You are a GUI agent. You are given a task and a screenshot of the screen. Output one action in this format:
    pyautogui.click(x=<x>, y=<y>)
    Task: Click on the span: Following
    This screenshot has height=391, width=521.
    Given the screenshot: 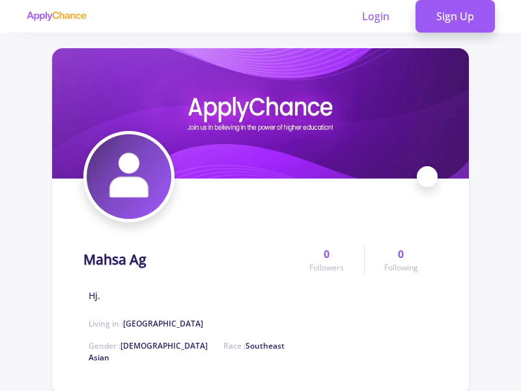 What is the action you would take?
    pyautogui.click(x=401, y=268)
    